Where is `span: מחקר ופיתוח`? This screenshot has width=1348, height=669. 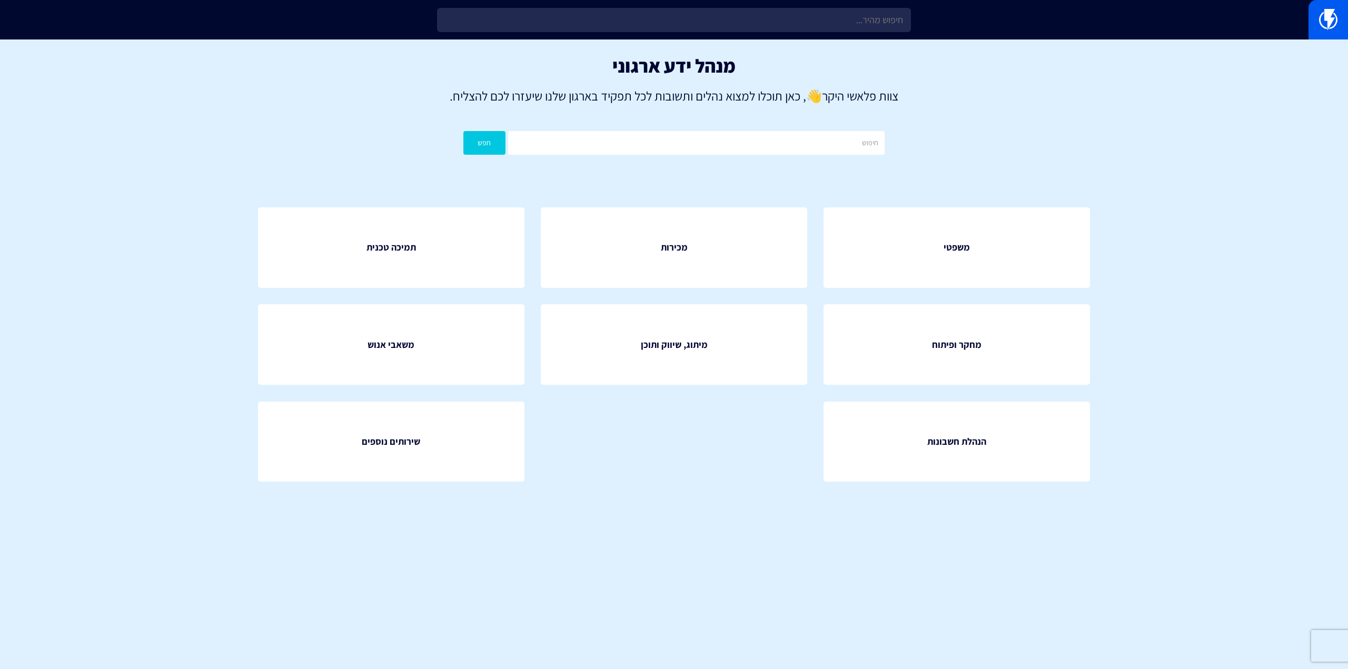 span: מחקר ופיתוח is located at coordinates (957, 345).